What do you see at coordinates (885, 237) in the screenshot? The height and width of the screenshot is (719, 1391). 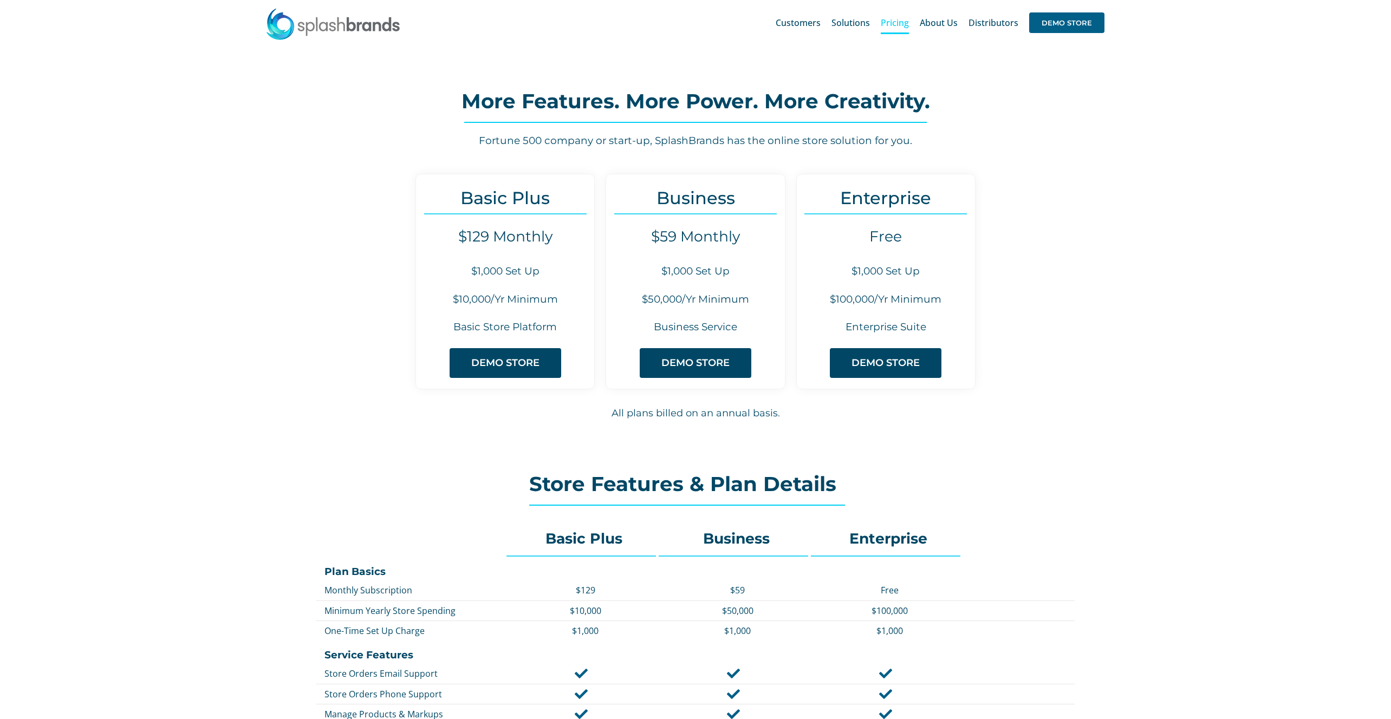 I see `h4: Free` at bounding box center [885, 237].